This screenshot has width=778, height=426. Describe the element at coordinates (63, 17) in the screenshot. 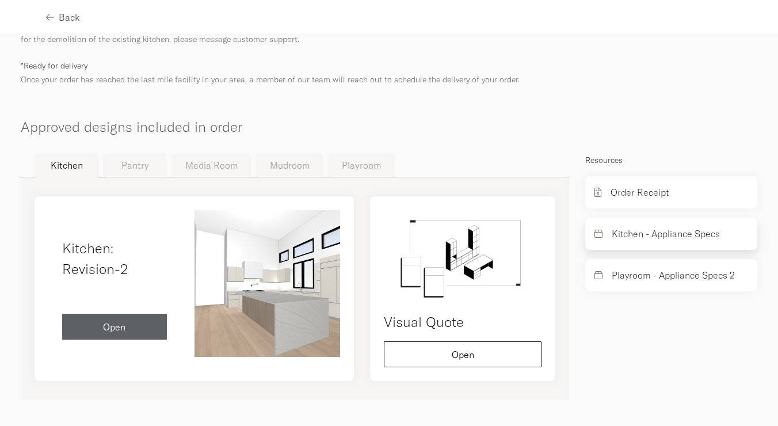

I see `button: Back` at that location.